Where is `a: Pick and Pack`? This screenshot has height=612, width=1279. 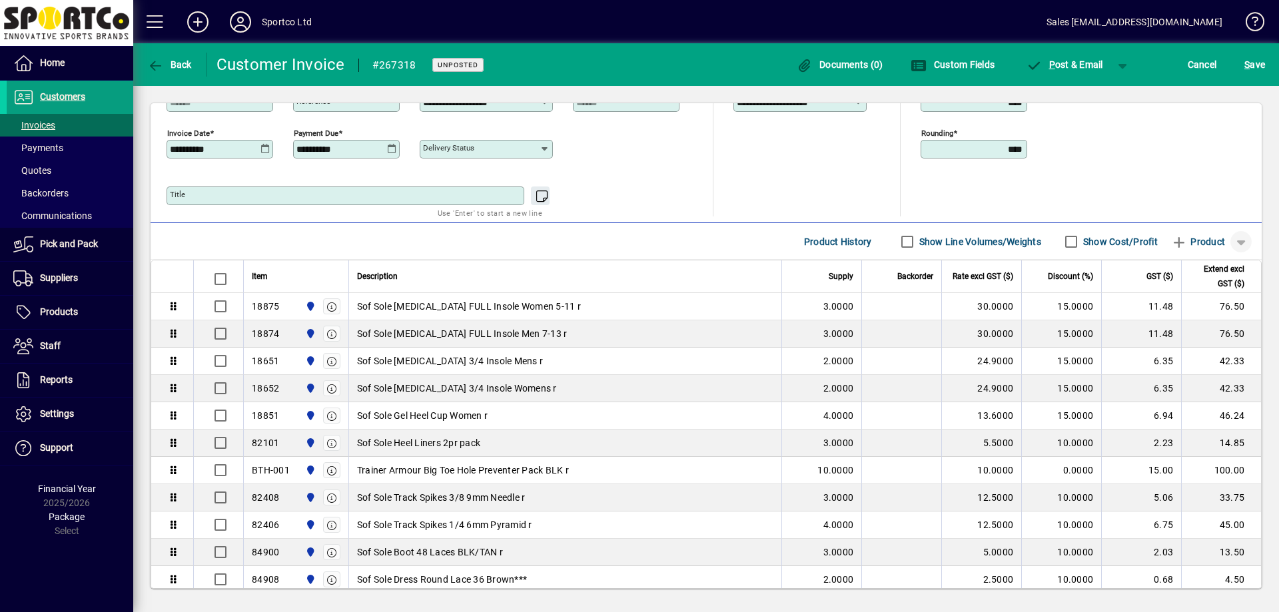
a: Pick and Pack is located at coordinates (70, 244).